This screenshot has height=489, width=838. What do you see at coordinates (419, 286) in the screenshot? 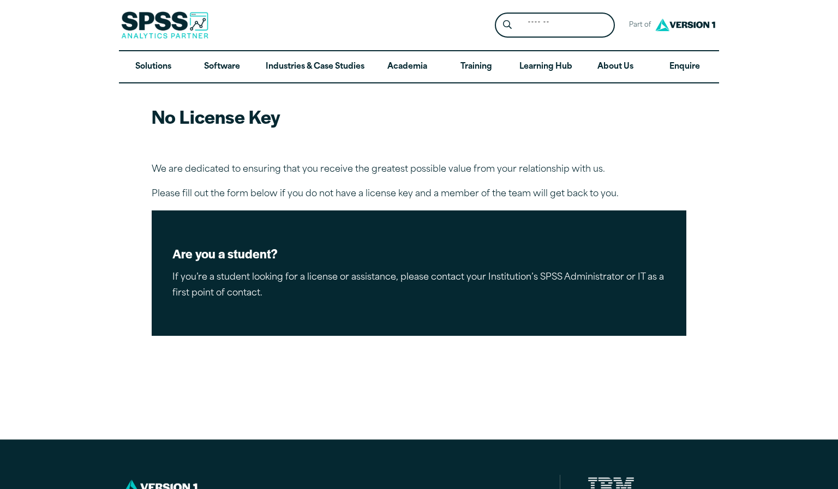
I see `p: If you’re a student looking for a license or assistance, please contact your Institution’s SPSS A...` at bounding box center [419, 286].